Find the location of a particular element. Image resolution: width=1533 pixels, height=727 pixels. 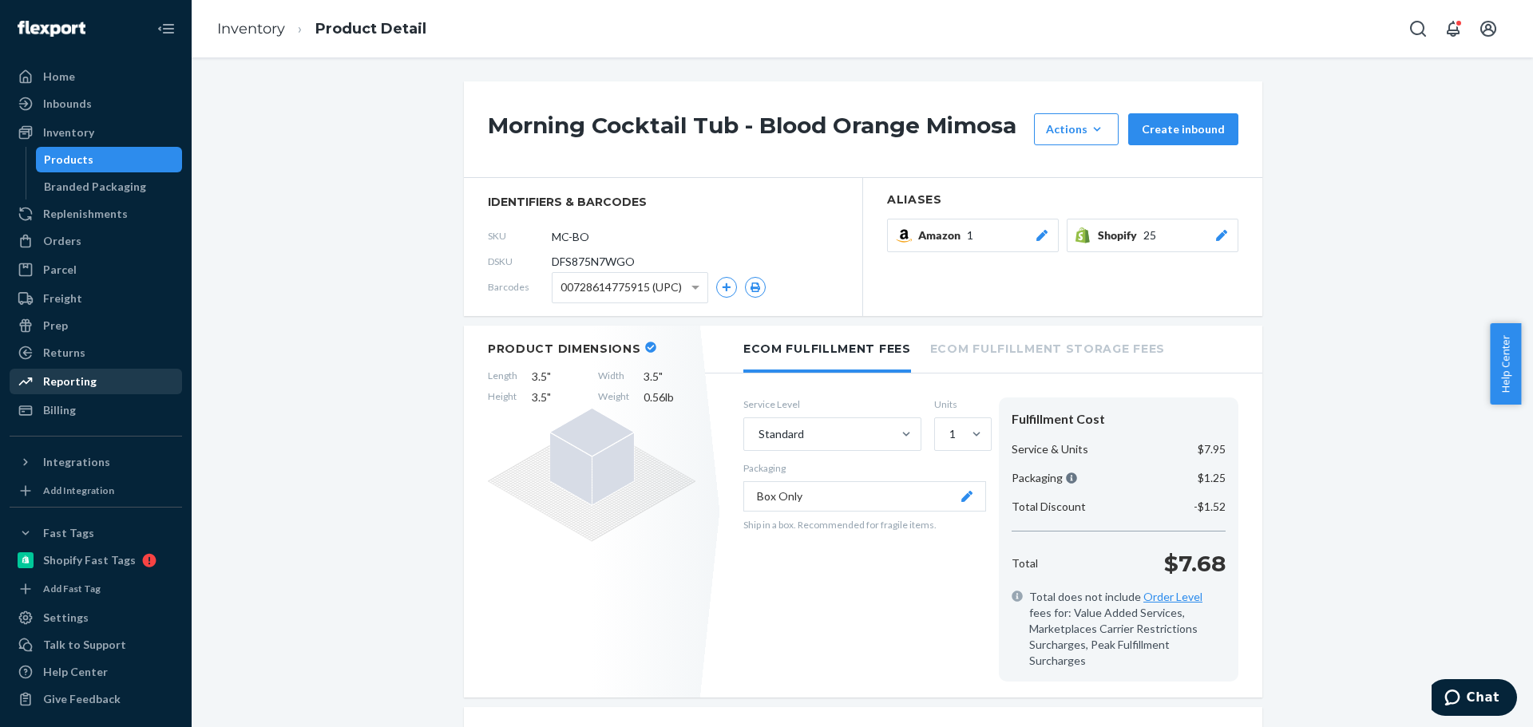

span: Help Center is located at coordinates (1505, 364).